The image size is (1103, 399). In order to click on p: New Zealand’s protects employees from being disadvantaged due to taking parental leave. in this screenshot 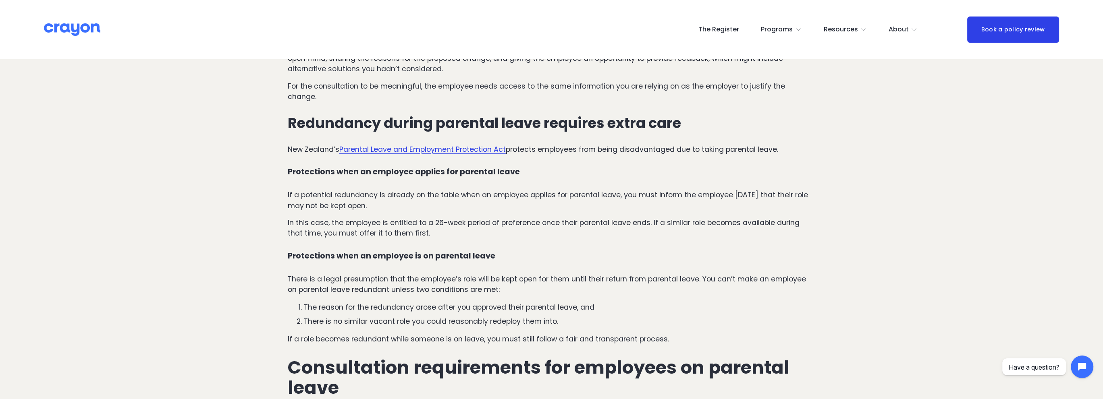, I will do `click(551, 150)`.